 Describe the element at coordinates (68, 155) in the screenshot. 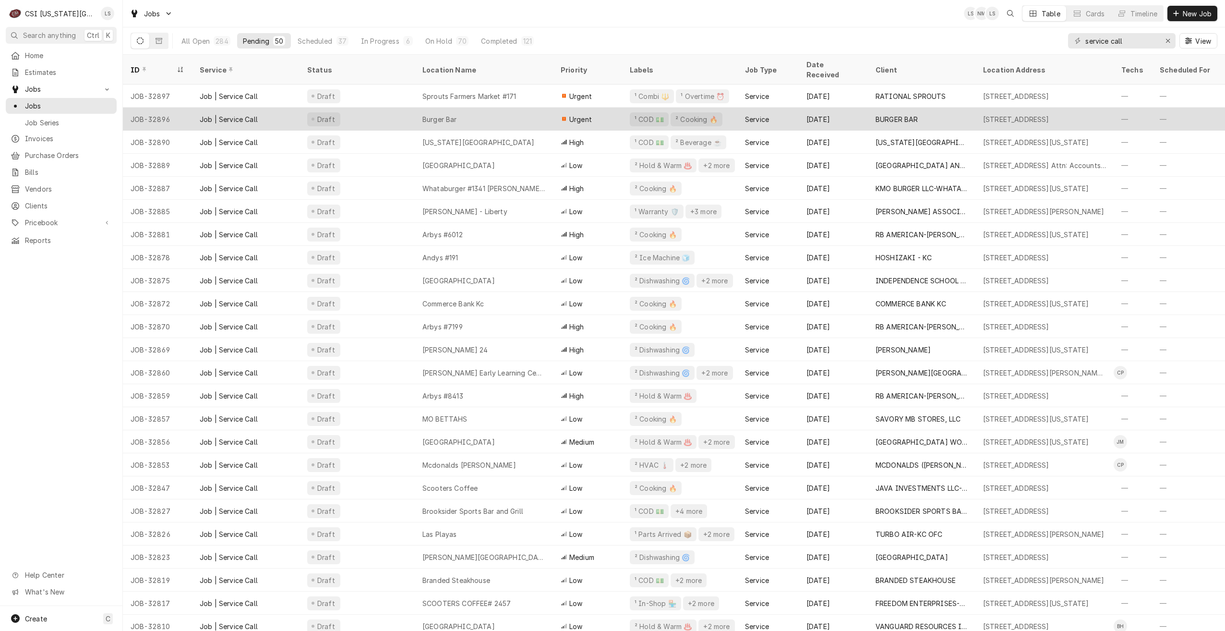

I see `span: Purchase Orders` at that location.